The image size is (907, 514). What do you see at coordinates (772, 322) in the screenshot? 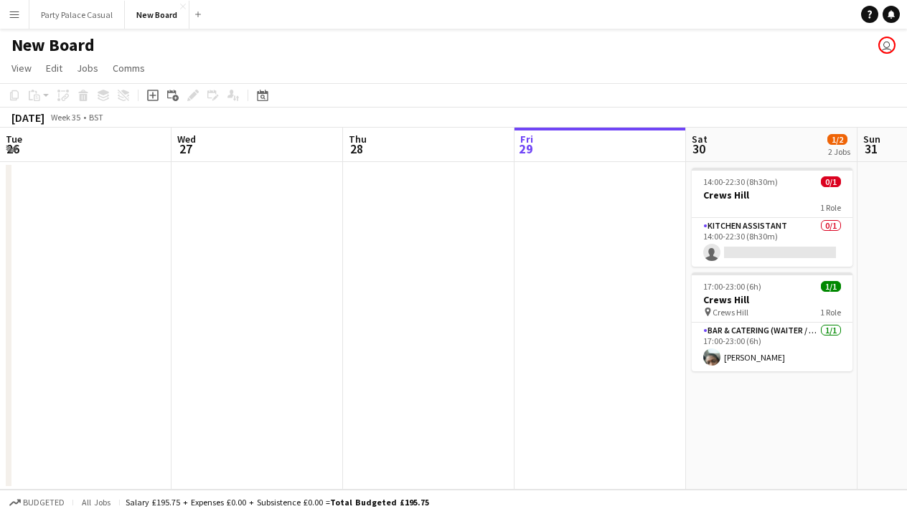
I see `div: 17:00-23:00 (6h)1/1Crews Hill Crews Hill1 RoleBar & Catering (Waiter / waitress)1/117:00-23:00 (6...` at bounding box center [772, 322].